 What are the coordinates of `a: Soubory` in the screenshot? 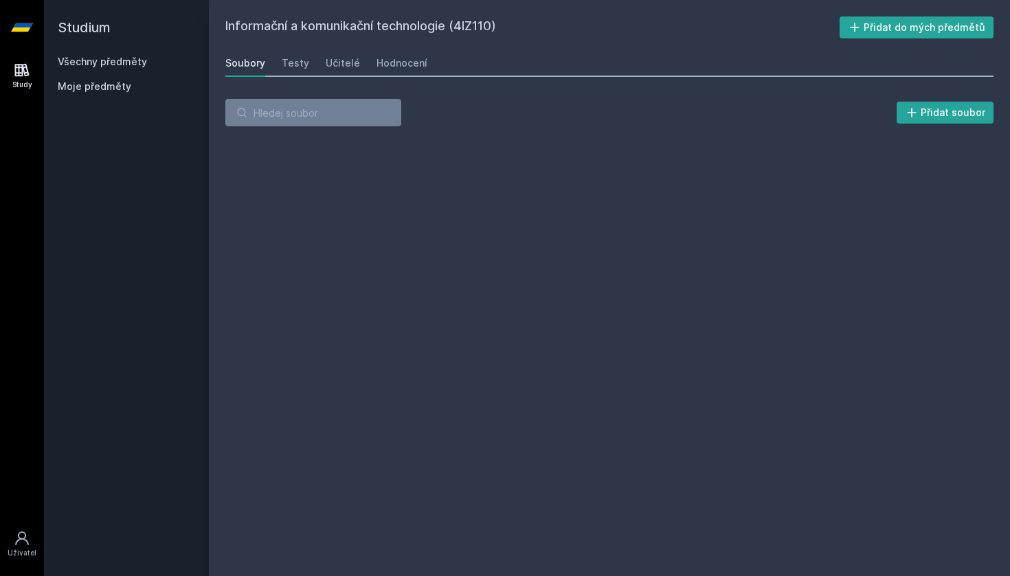 It's located at (245, 63).